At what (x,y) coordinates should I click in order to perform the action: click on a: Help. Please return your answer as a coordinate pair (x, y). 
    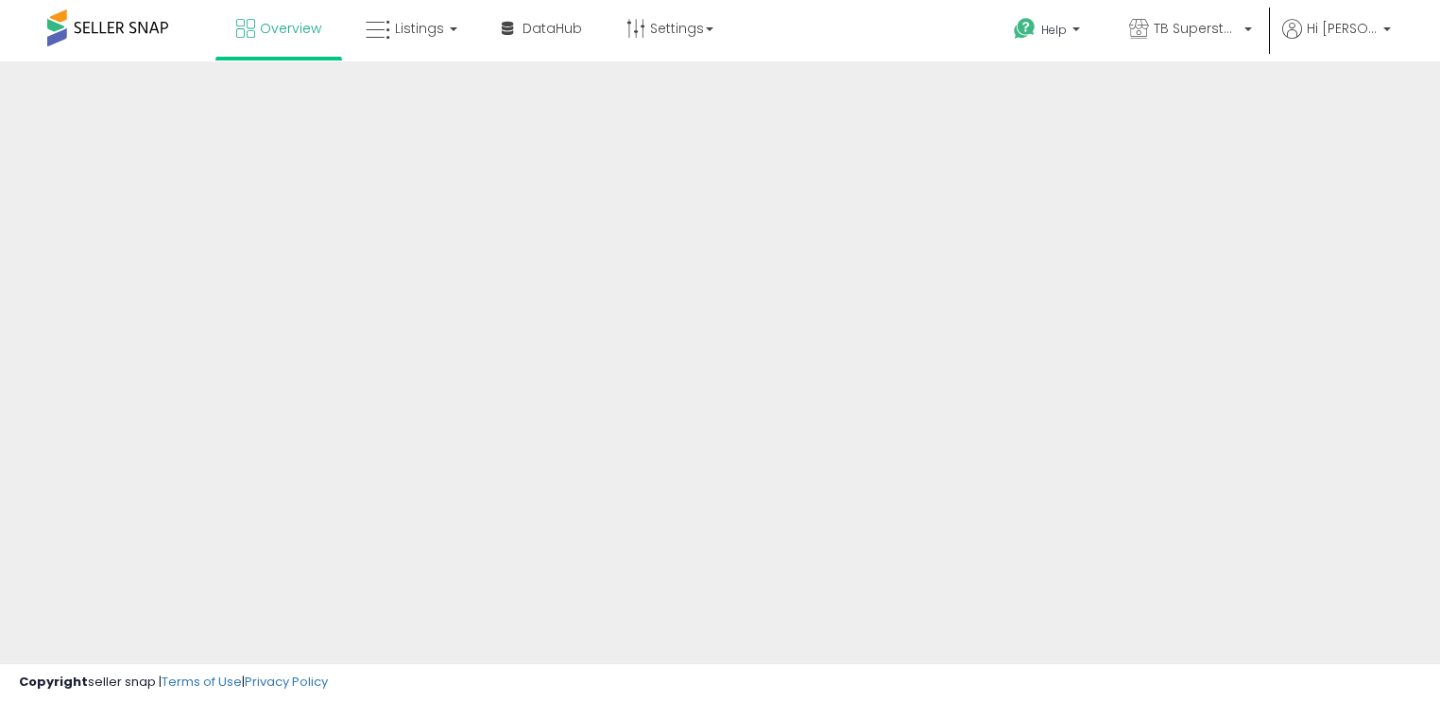
    Looking at the image, I should click on (1049, 32).